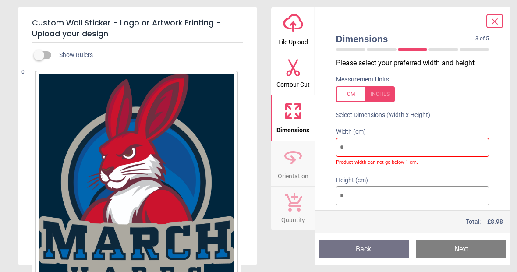  What do you see at coordinates (293, 218) in the screenshot?
I see `span: Quantity` at bounding box center [293, 218].